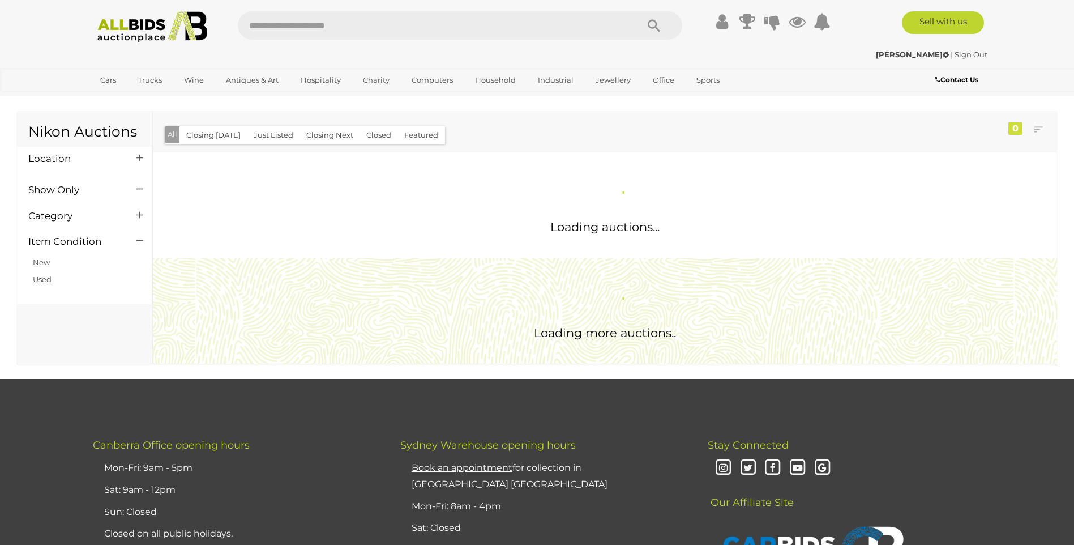 Image resolution: width=1074 pixels, height=545 pixels. What do you see at coordinates (194, 80) in the screenshot?
I see `a: Wine` at bounding box center [194, 80].